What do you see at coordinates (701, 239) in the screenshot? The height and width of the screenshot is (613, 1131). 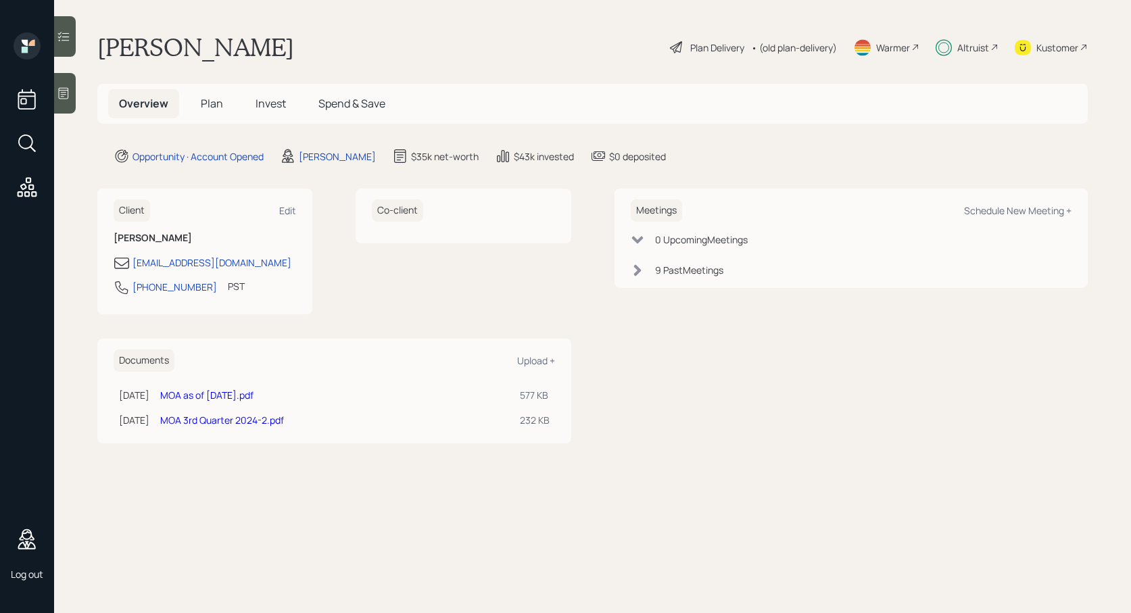 I see `div: 0 Upcoming Meeting s` at bounding box center [701, 239].